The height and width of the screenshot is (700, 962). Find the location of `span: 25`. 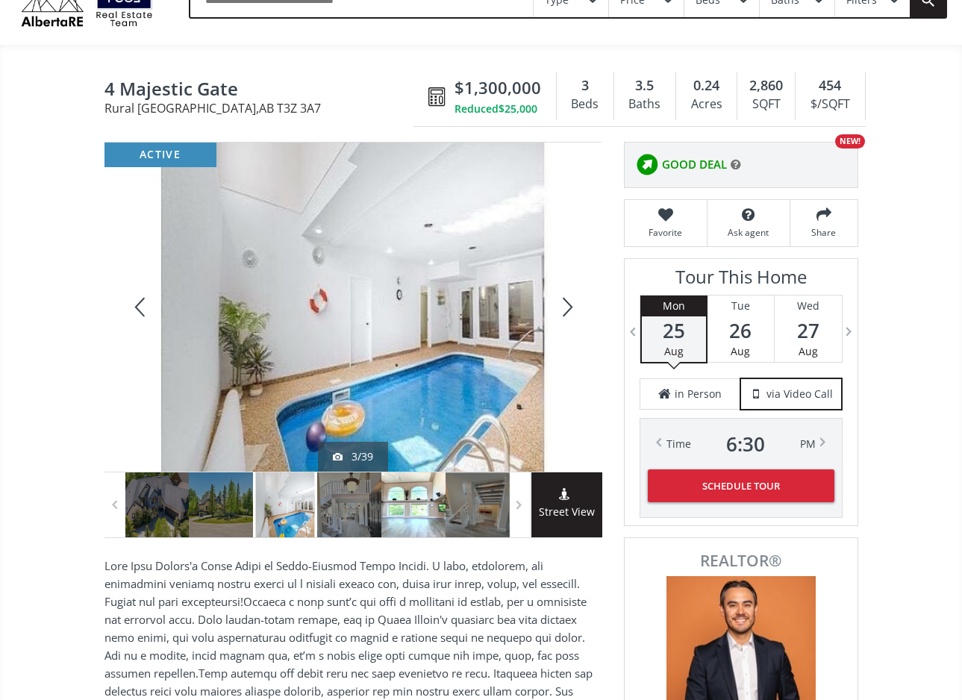

span: 25 is located at coordinates (674, 331).